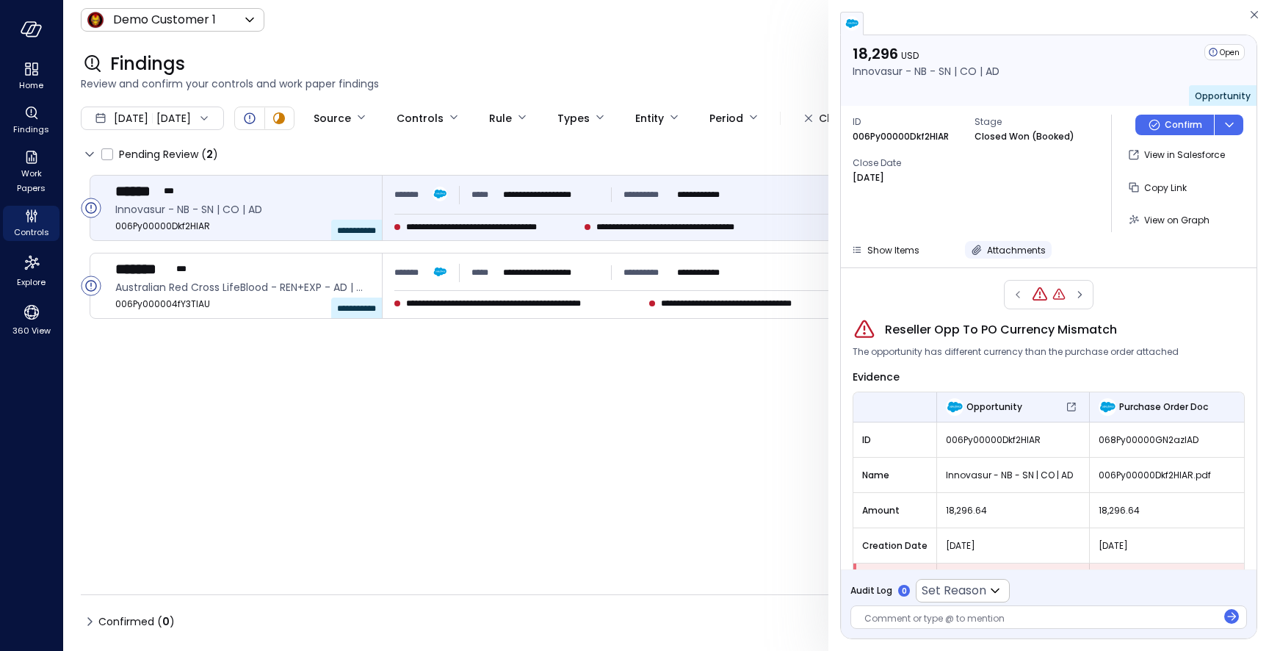 Image resolution: width=1269 pixels, height=651 pixels. What do you see at coordinates (1189, 125) in the screenshot?
I see `div: Button group with a nested menu` at bounding box center [1189, 125].